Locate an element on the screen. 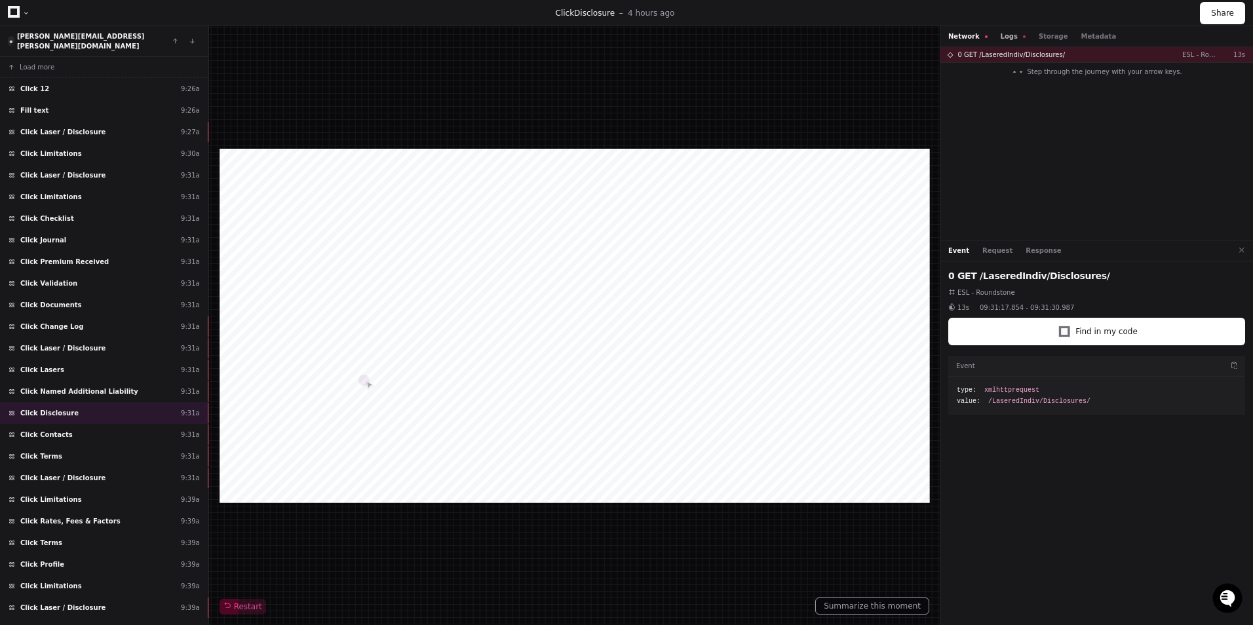  div: 9:27a is located at coordinates (190, 132).